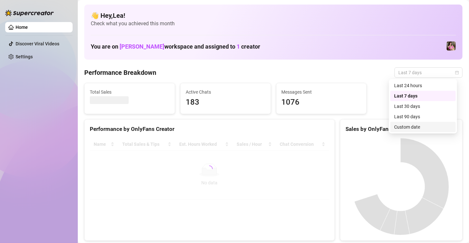  Describe the element at coordinates (457, 73) in the screenshot. I see `span: calendar` at that location.